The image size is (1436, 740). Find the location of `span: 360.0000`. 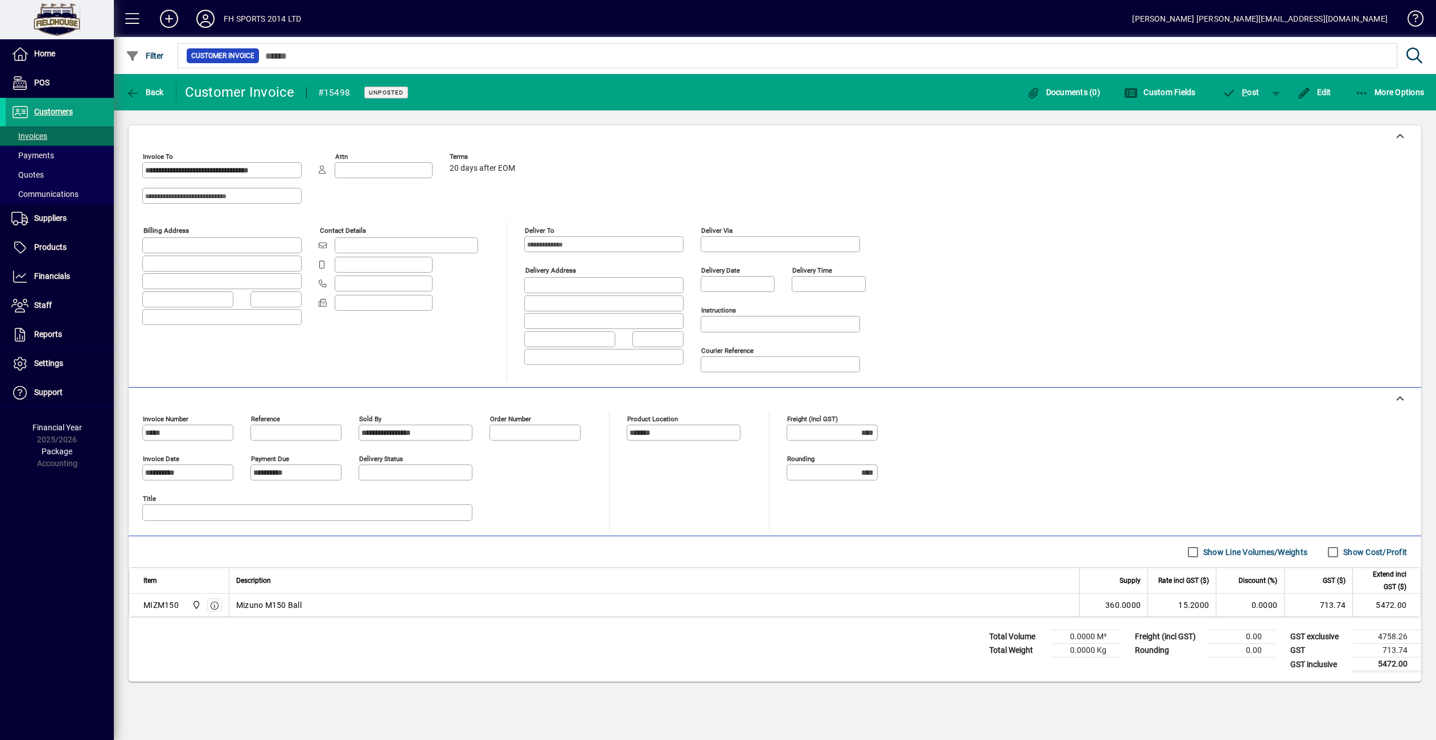

span: 360.0000 is located at coordinates (1123, 605).